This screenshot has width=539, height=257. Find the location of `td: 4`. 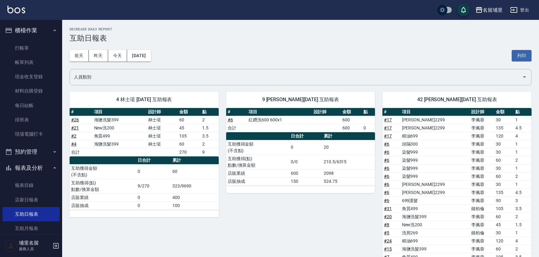

td: 4 is located at coordinates (522, 241).